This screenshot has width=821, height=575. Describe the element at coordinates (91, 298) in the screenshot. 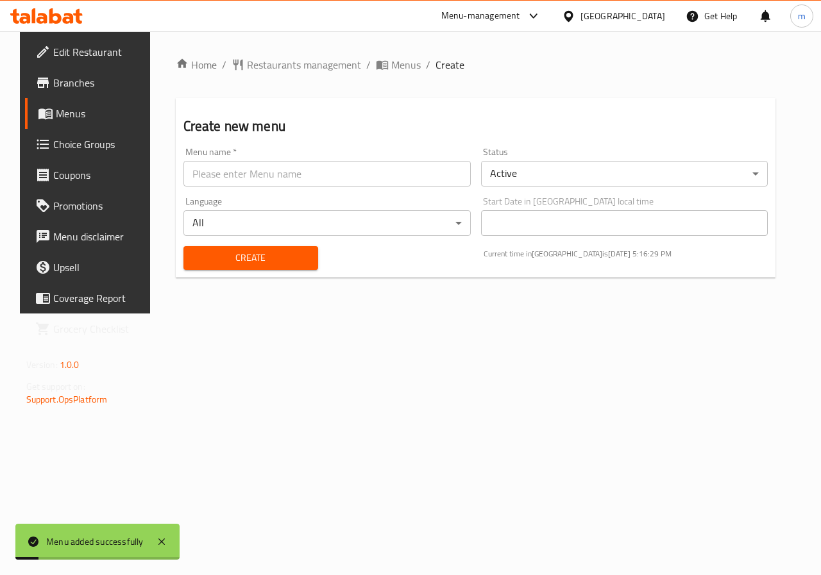

I see `a: Coverage Report` at that location.